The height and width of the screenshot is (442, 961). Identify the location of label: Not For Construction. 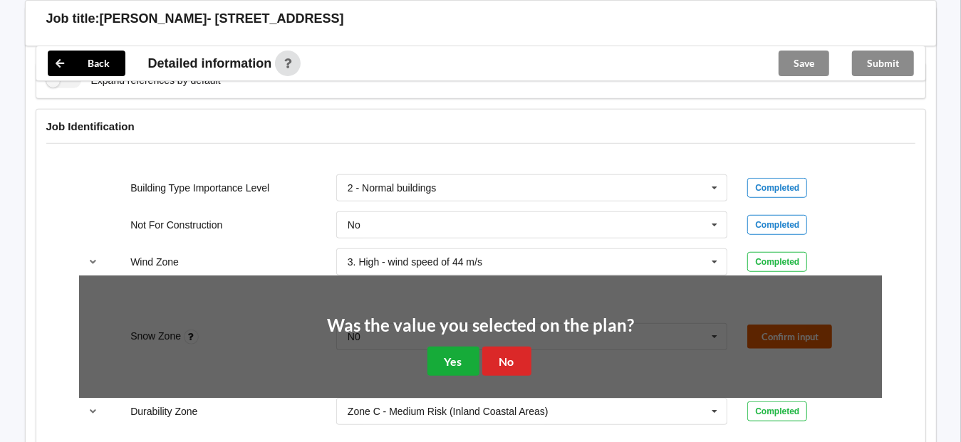
(176, 225).